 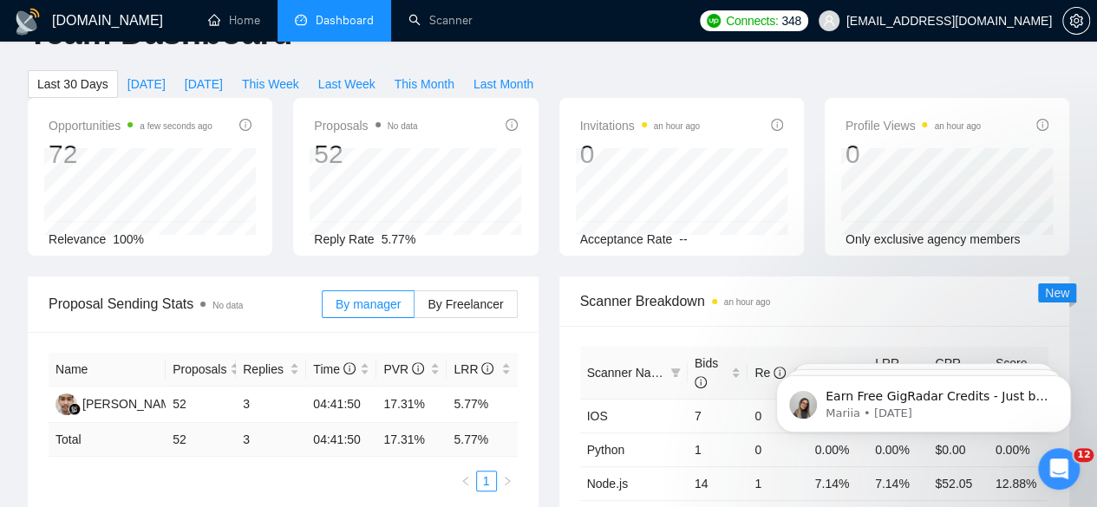 I want to click on span: Connects:, so click(x=752, y=21).